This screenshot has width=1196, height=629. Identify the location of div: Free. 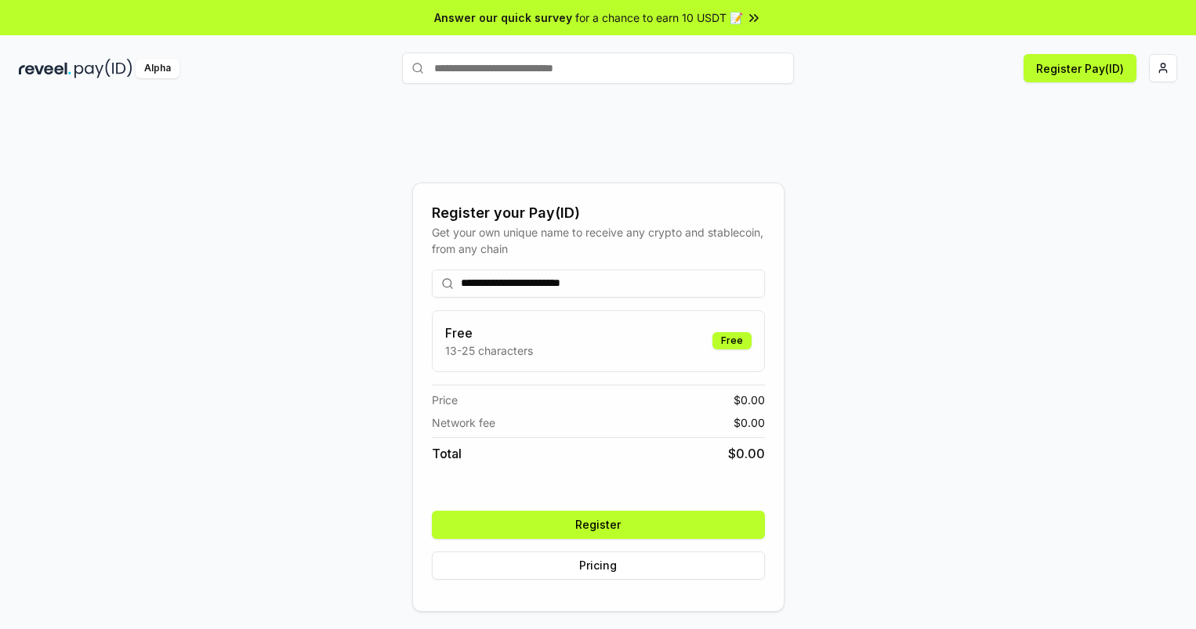
(732, 341).